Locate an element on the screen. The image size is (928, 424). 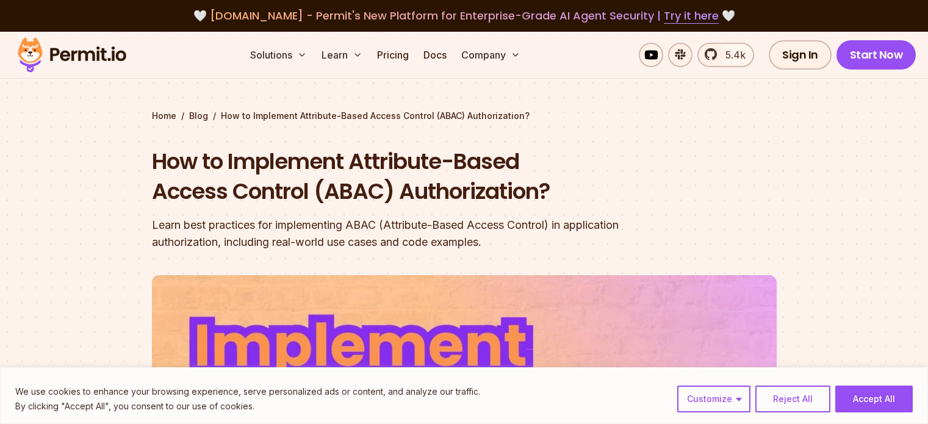
a: Pricing is located at coordinates (393, 55).